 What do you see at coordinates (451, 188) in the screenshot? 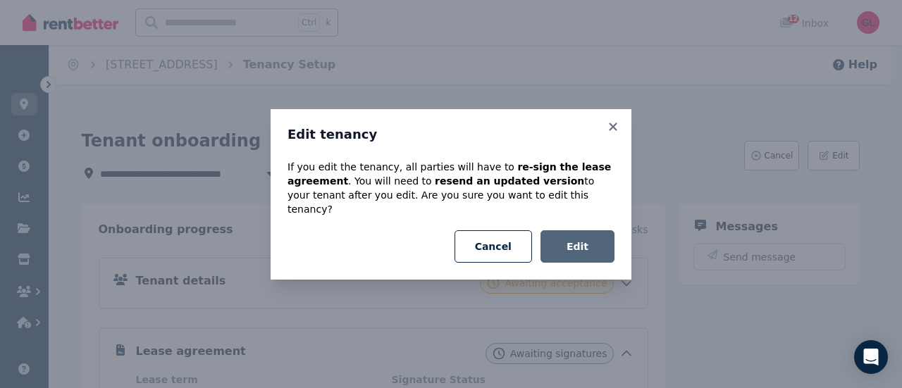
I see `p: If you edit the tenancy, all parties will have to . You will need to to your tenant after you edi...` at bounding box center [451, 188].